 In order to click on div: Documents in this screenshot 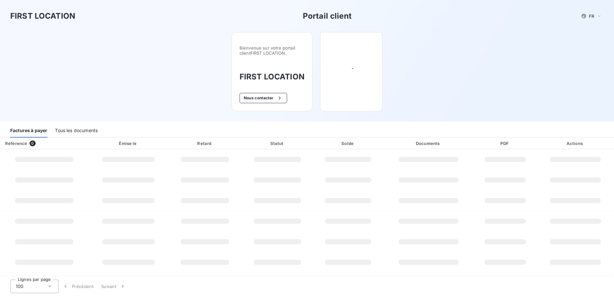, I will do `click(428, 143)`.